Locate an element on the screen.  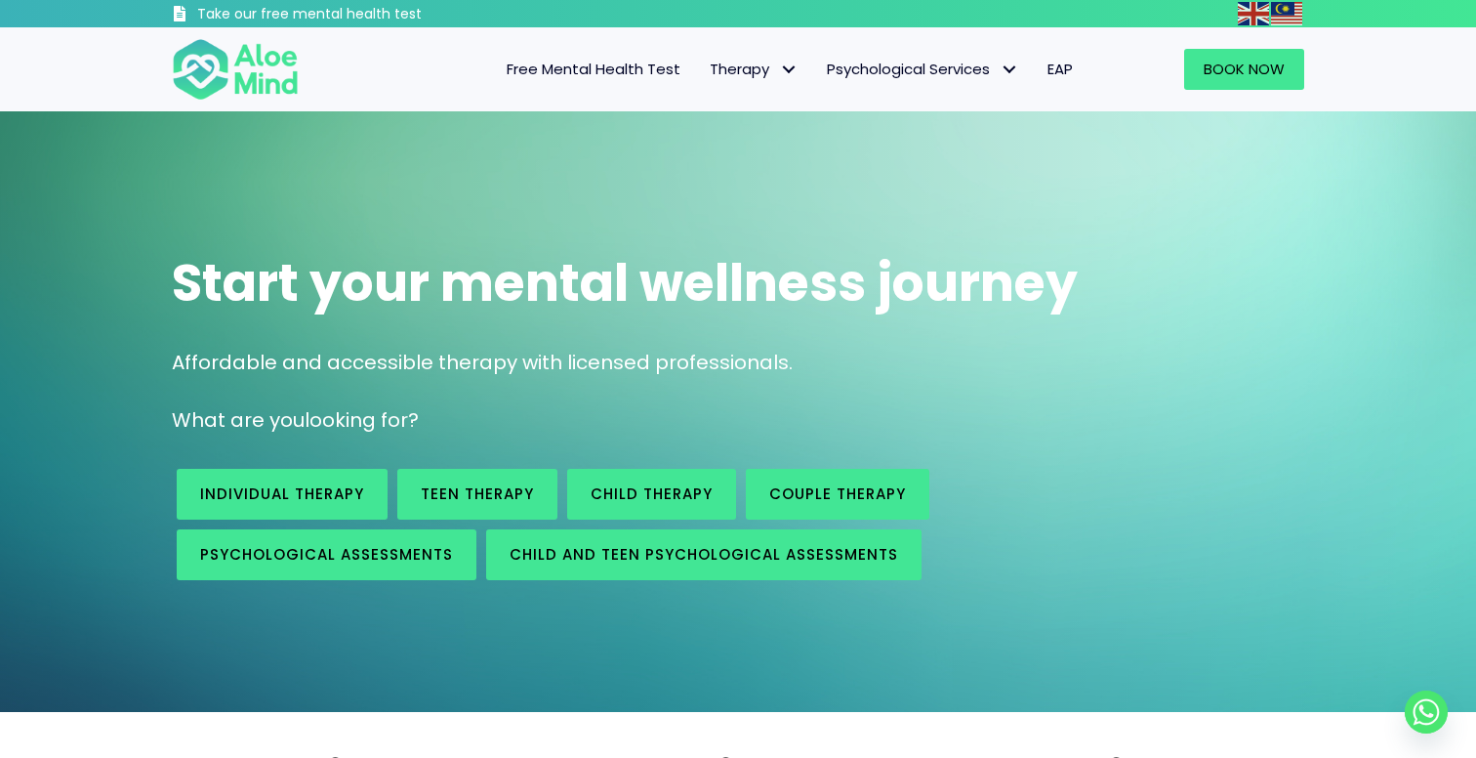
a: English is located at coordinates (1255, 13).